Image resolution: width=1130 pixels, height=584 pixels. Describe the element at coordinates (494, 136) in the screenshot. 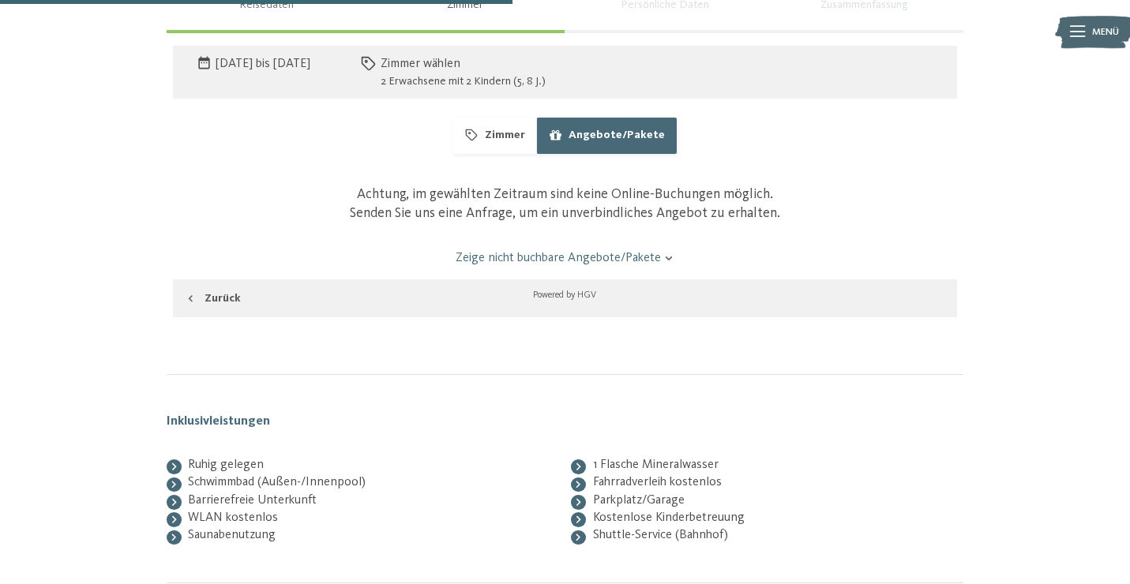

I see `button: Zimmer` at that location.